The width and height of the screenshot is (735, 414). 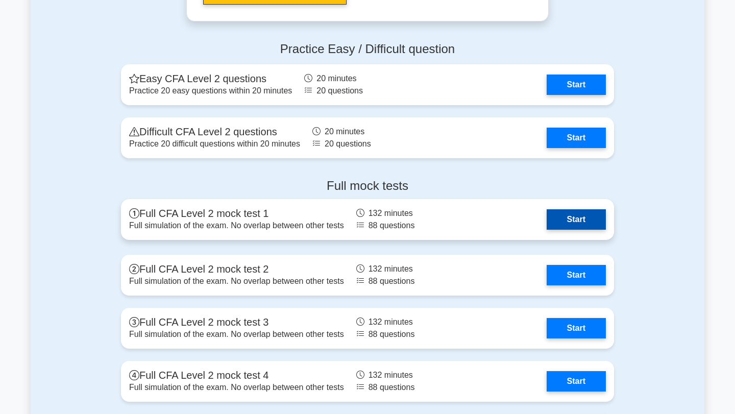 What do you see at coordinates (367, 49) in the screenshot?
I see `h4: Practice Easy / Difficult question` at bounding box center [367, 49].